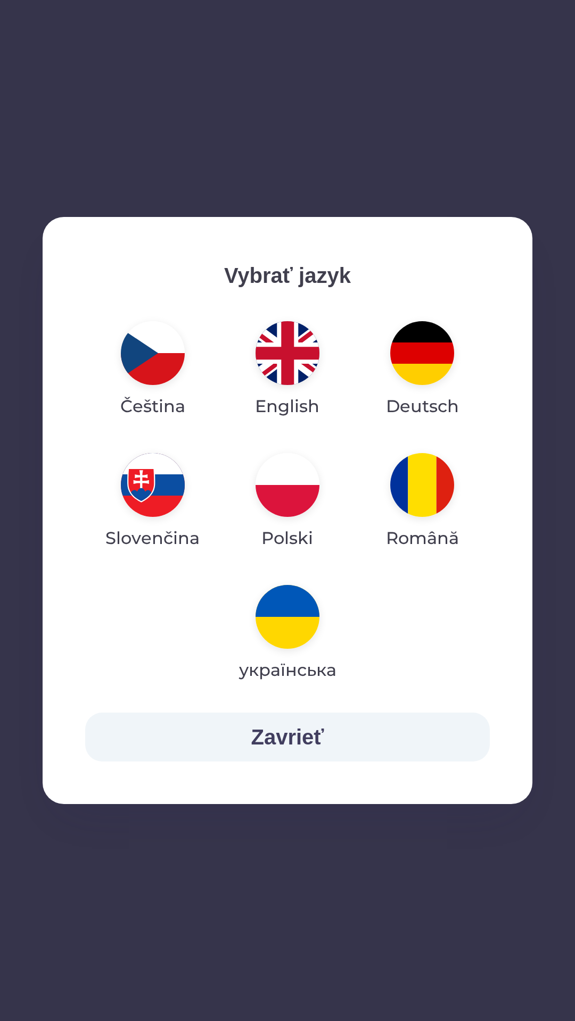 This screenshot has height=1021, width=575. I want to click on p: Polski, so click(287, 538).